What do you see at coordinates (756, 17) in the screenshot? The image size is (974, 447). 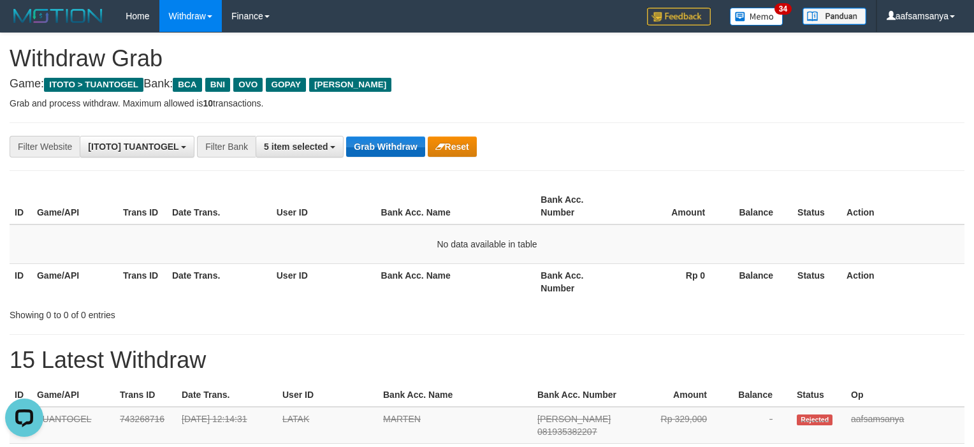 I see `img: Button%20Memo.svg` at bounding box center [756, 17].